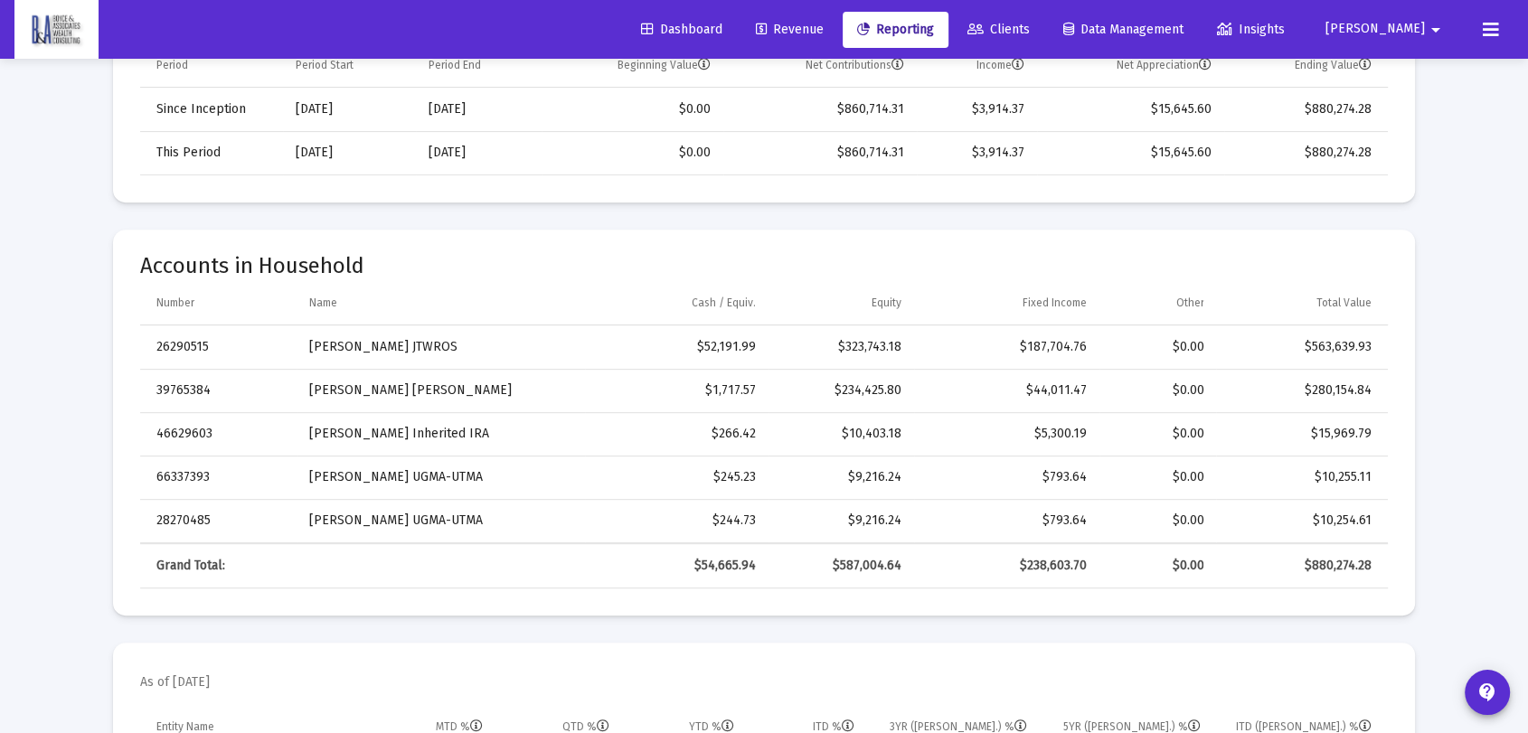 This screenshot has height=733, width=1528. I want to click on td: Since Inception, so click(212, 109).